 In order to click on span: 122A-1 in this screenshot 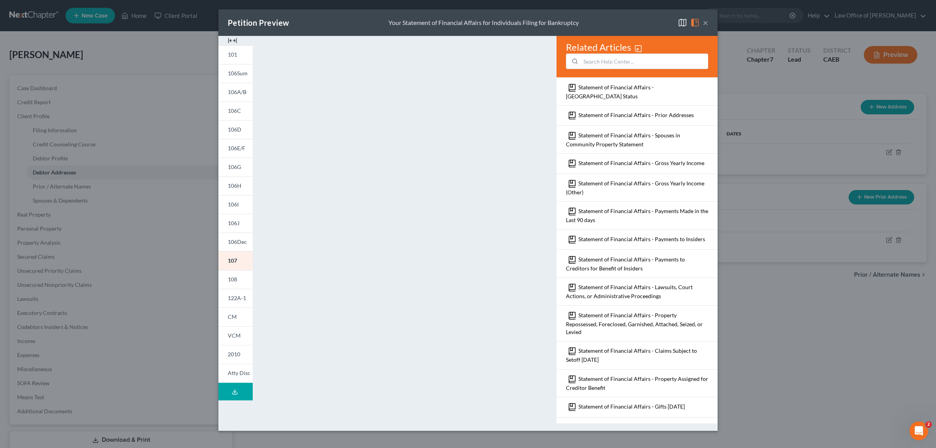, I will do `click(237, 297)`.